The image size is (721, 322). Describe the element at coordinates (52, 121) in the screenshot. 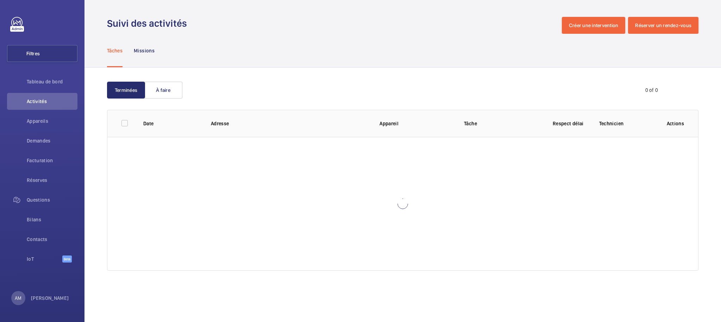

I see `span: Appareils` at that location.